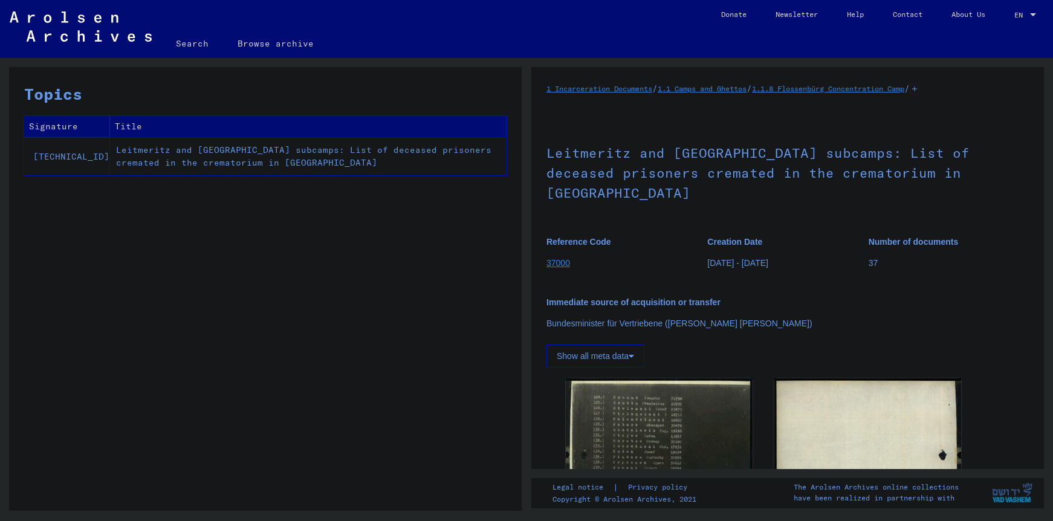 This screenshot has width=1053, height=521. I want to click on th: Title, so click(308, 126).